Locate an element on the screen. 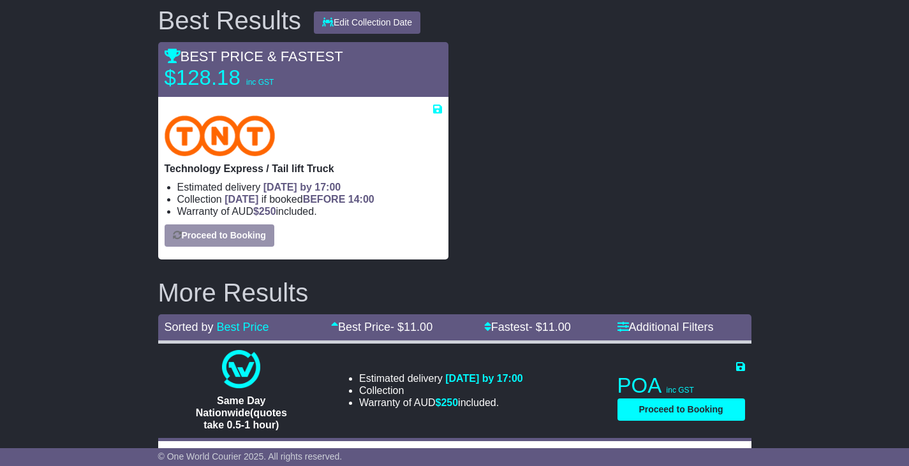 The image size is (909, 466). h2: More Results is located at coordinates (455, 293).